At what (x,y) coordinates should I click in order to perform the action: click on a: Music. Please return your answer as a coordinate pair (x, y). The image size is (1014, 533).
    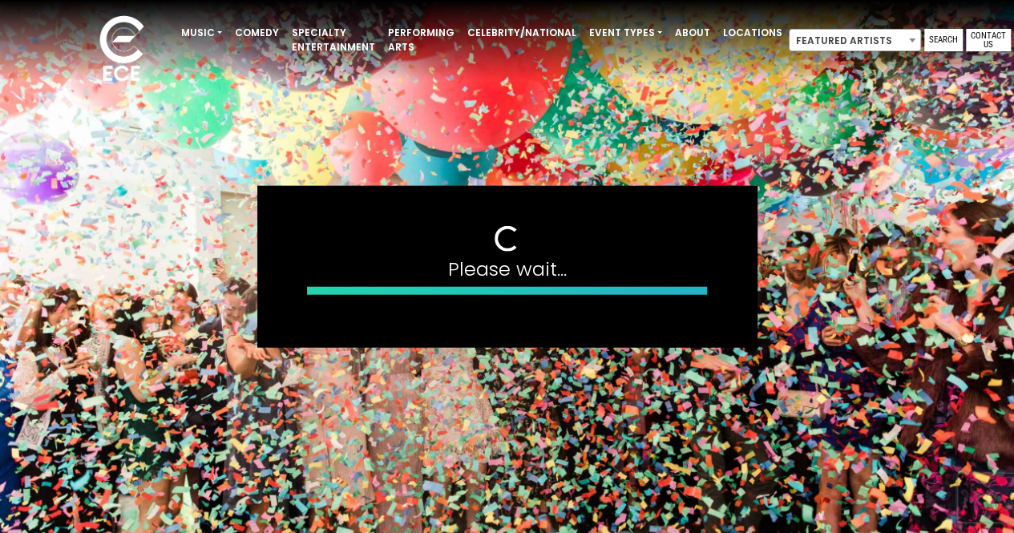
    Looking at the image, I should click on (201, 33).